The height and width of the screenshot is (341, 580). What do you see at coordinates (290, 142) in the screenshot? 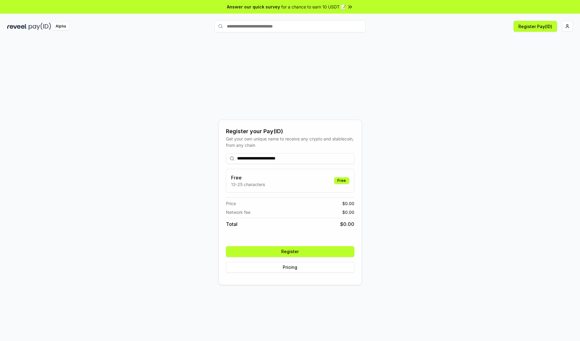
I see `div: Get your own unique name to receive any crypto and stablecoin, from any chain` at bounding box center [290, 142].